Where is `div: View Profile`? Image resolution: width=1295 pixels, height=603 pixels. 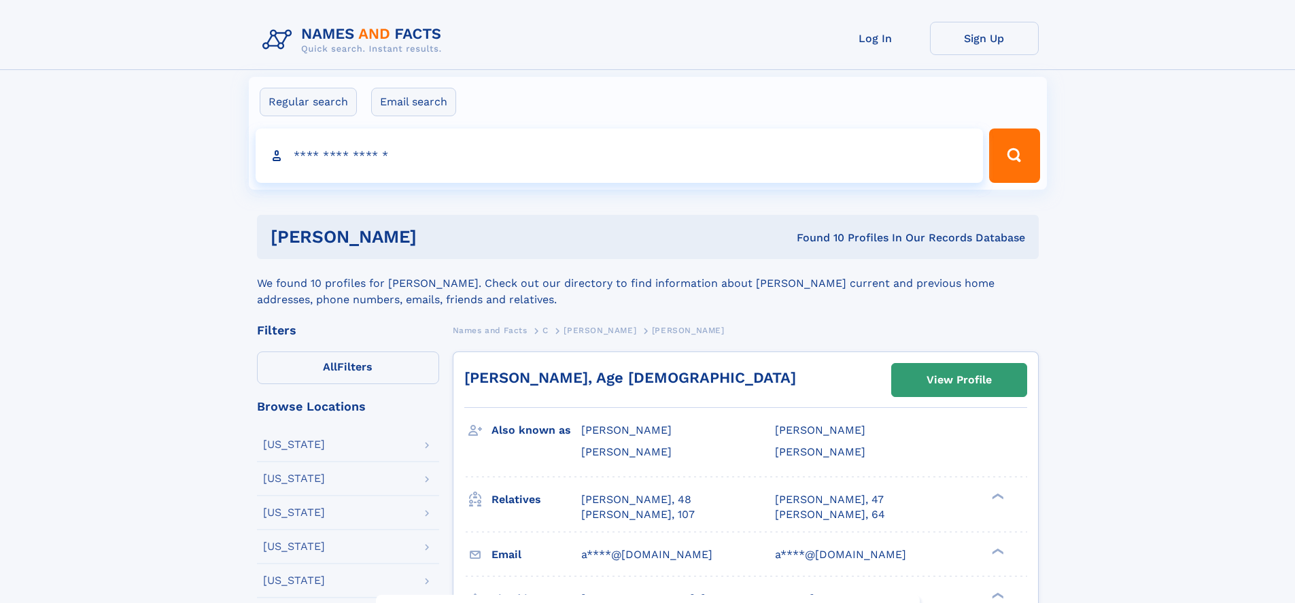 div: View Profile is located at coordinates (959, 380).